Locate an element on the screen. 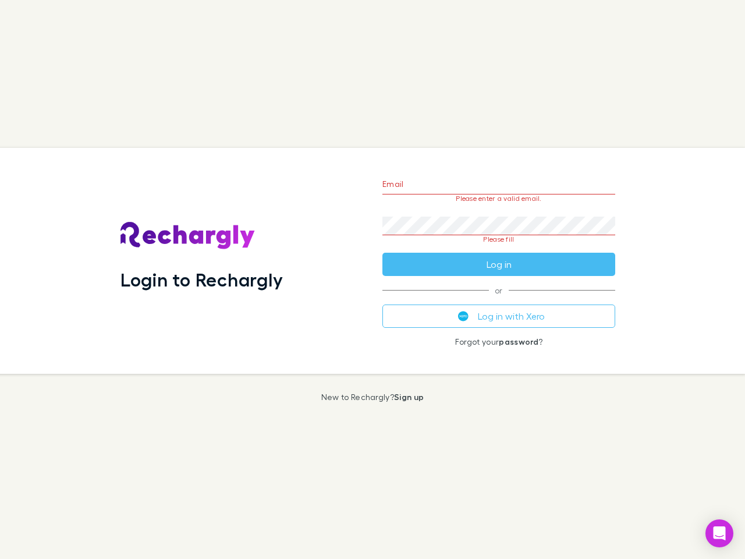 The width and height of the screenshot is (745, 559). h1: Login to Rechargly is located at coordinates (201, 279).